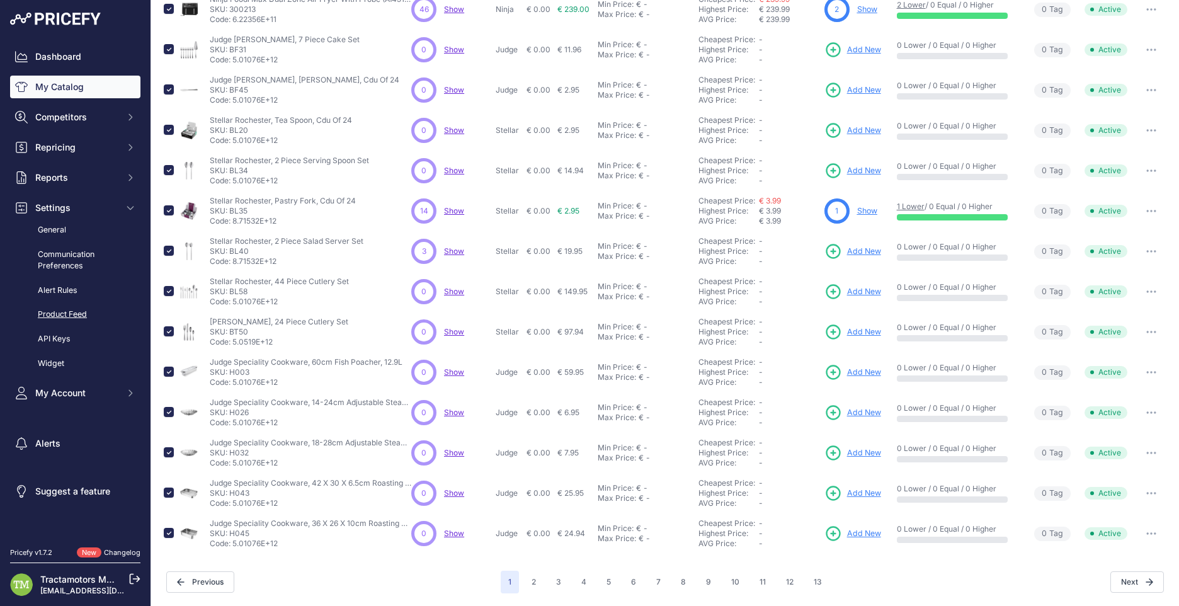 Image resolution: width=1179 pixels, height=606 pixels. I want to click on a: Tractamotors Marketing, so click(91, 579).